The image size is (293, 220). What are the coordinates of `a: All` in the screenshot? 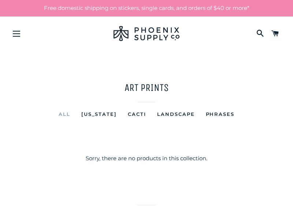 It's located at (65, 114).